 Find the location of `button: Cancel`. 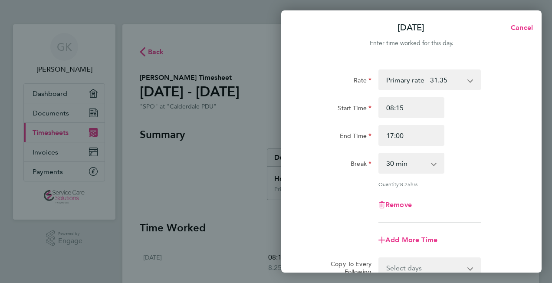

button: Cancel is located at coordinates (519, 28).